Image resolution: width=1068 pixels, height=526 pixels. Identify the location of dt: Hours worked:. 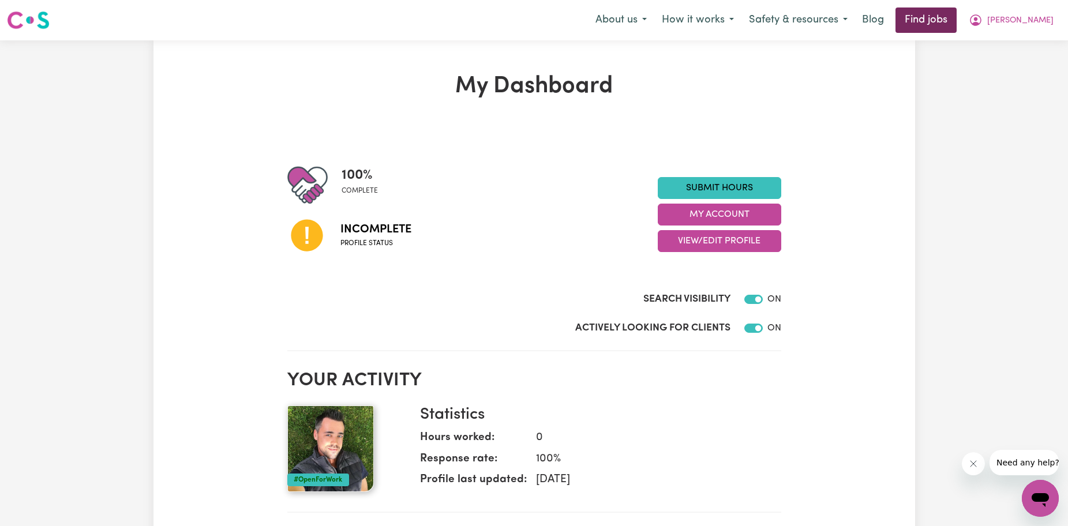
(473, 440).